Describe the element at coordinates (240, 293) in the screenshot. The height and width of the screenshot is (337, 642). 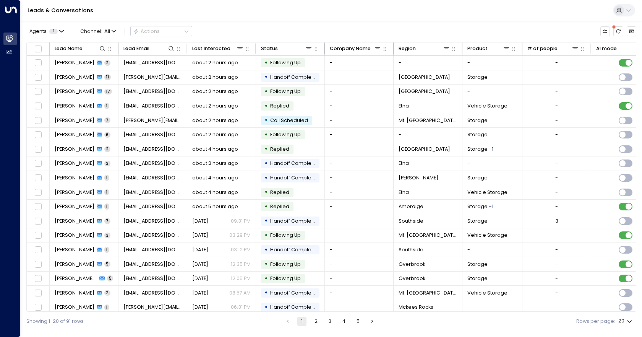
I see `p: 08:57 AM` at that location.